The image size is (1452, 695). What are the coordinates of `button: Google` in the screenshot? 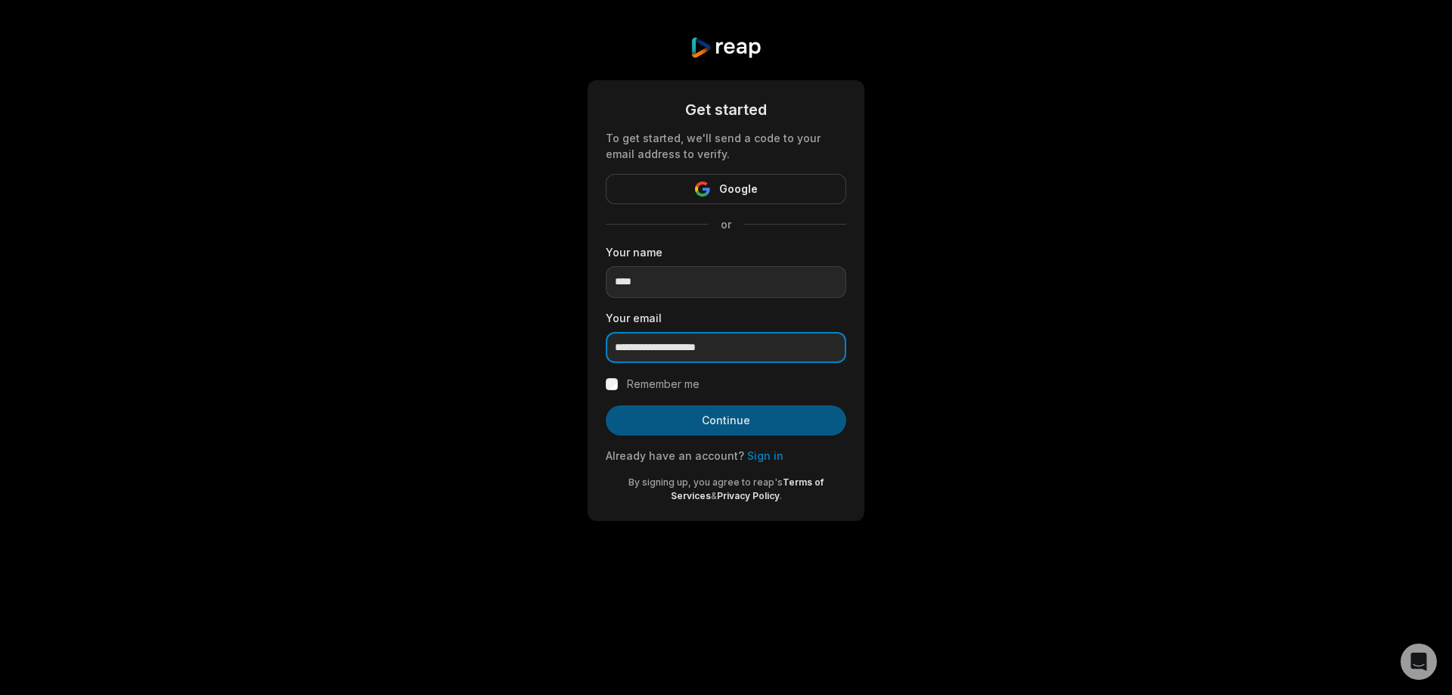 It's located at (726, 189).